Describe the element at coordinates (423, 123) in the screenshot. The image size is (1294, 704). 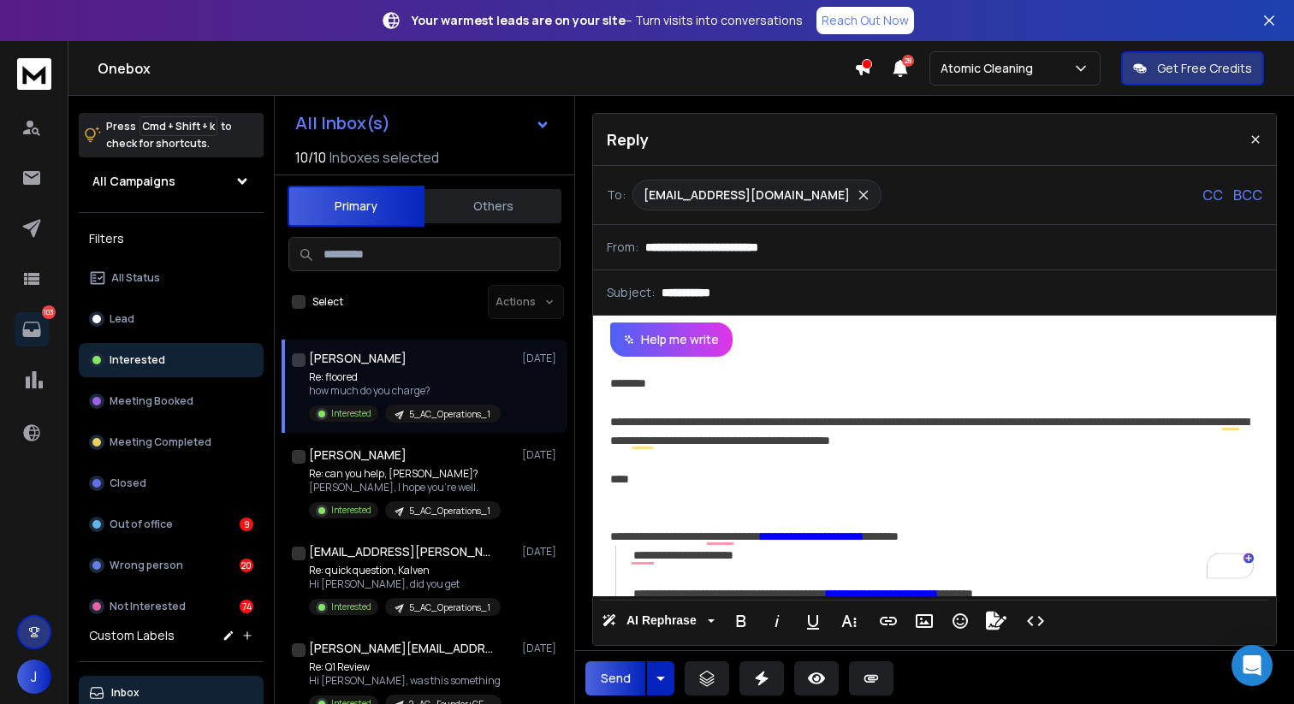
I see `button: All Inbox(s)` at that location.